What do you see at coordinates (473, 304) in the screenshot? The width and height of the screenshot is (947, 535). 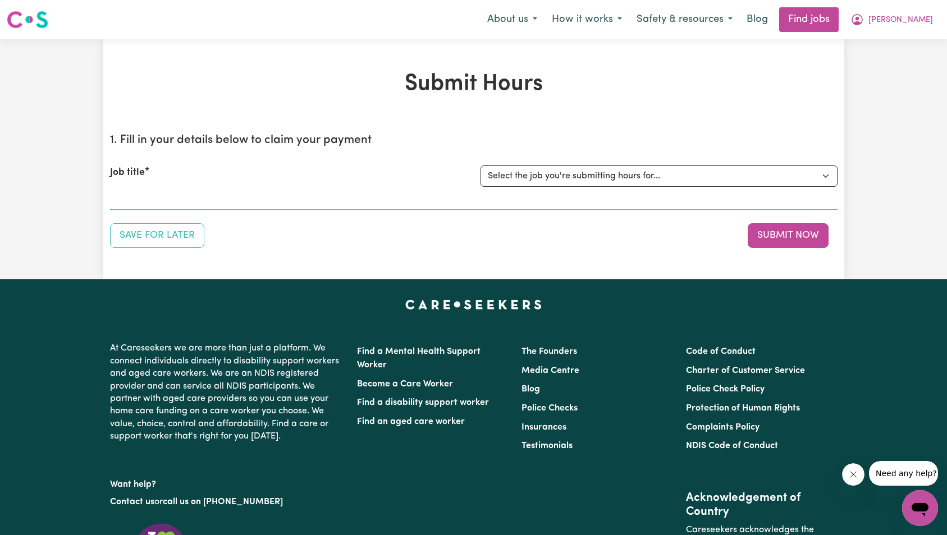 I see `a: Careseekers home page` at bounding box center [473, 304].